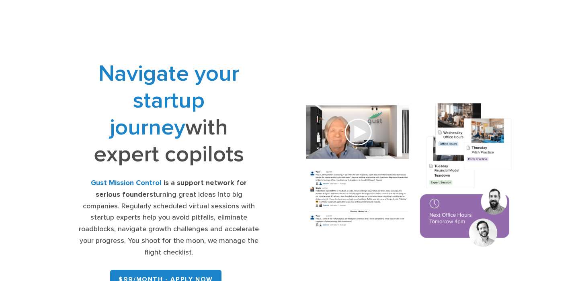  What do you see at coordinates (409, 176) in the screenshot?
I see `img: Composition of calendar events, a video call presentation, and chat rooms` at bounding box center [409, 176].